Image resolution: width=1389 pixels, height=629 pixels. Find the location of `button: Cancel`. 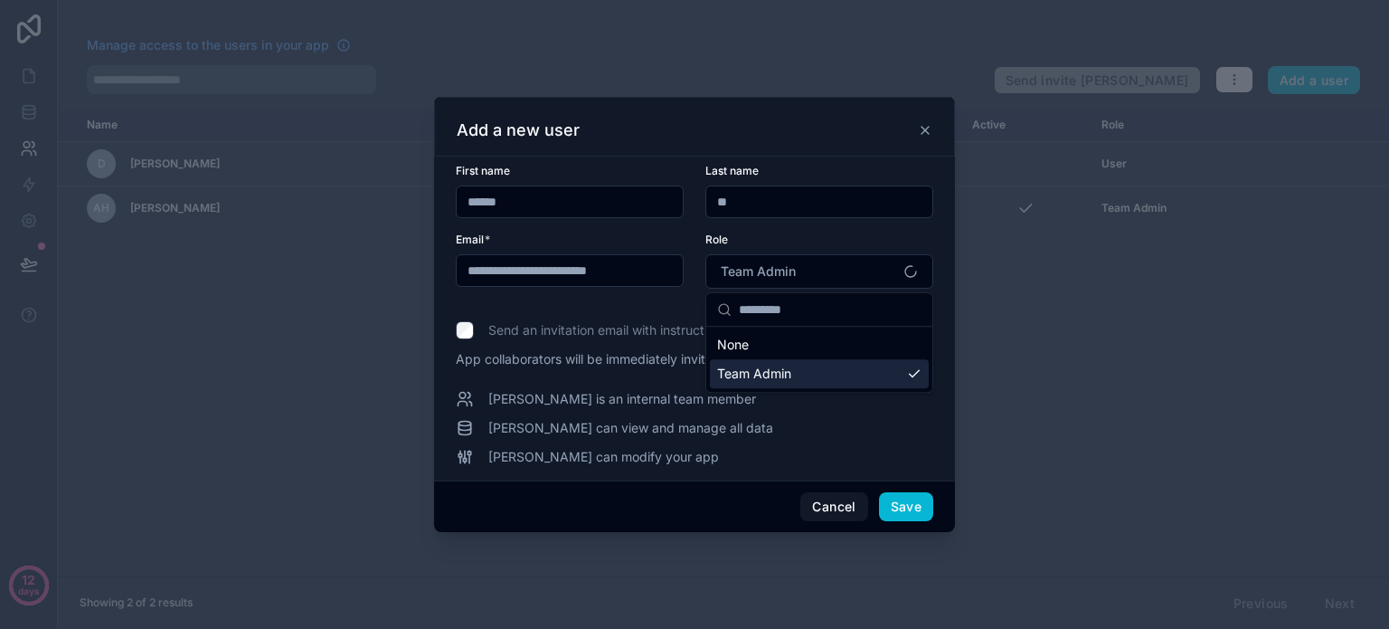

button: Cancel is located at coordinates (834, 507).